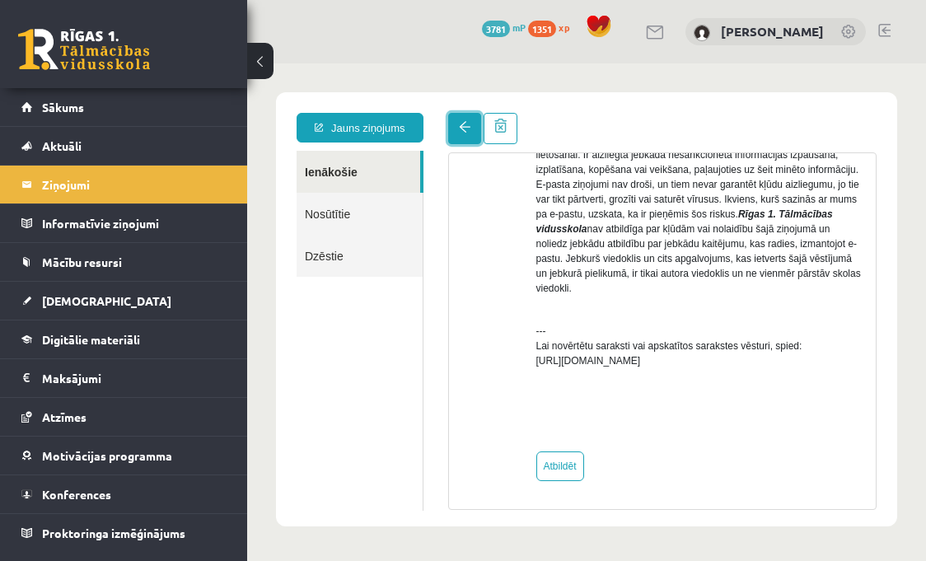 Image resolution: width=926 pixels, height=561 pixels. Describe the element at coordinates (107, 456) in the screenshot. I see `span: Motivācijas programma` at that location.